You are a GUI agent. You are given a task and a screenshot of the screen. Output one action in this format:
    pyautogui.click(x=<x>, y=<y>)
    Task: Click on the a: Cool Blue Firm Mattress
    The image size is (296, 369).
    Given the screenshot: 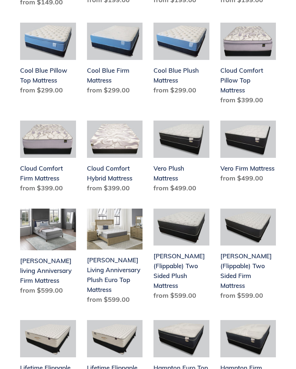 What is the action you would take?
    pyautogui.click(x=115, y=61)
    